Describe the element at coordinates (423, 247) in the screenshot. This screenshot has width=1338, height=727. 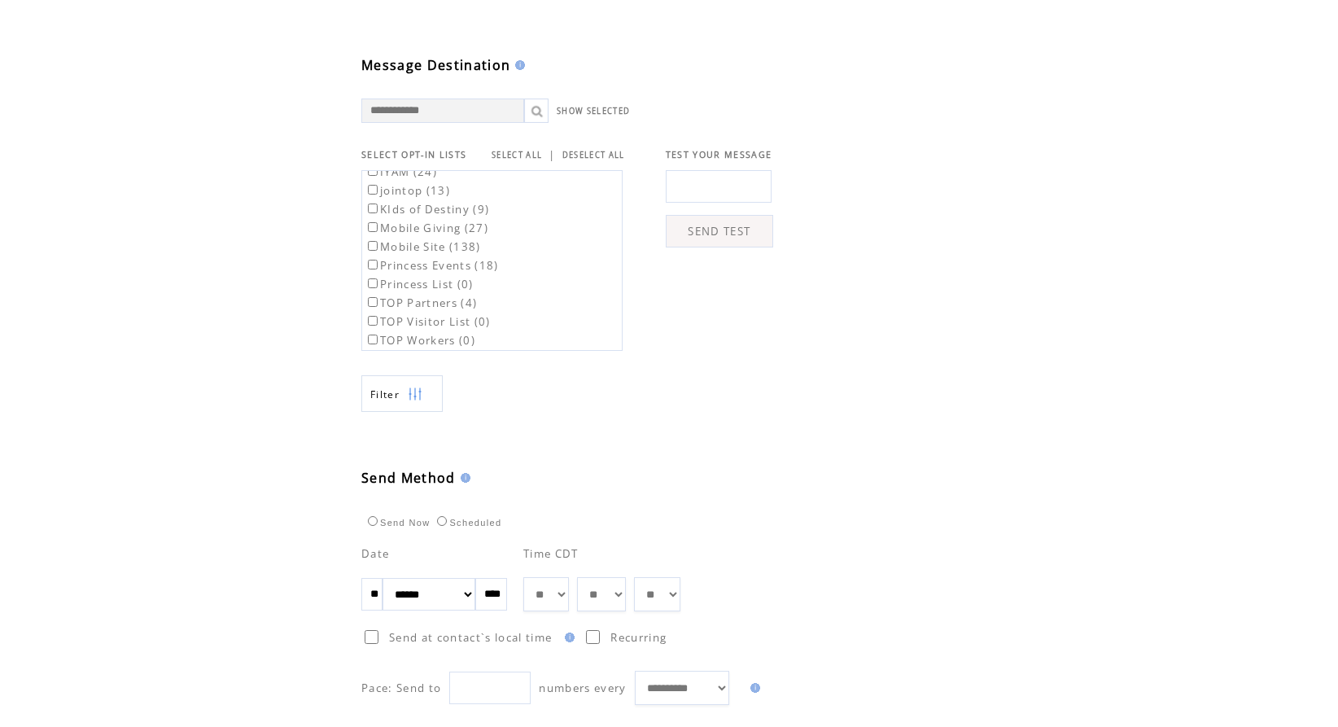
I see `label: Mobile Site (138)` at that location.